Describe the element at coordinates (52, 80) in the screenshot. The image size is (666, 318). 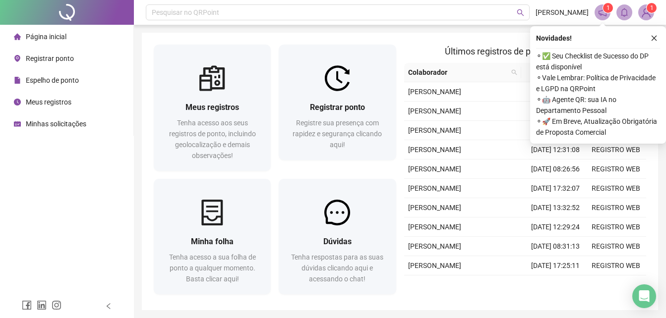
I see `span: Espelho de ponto` at that location.